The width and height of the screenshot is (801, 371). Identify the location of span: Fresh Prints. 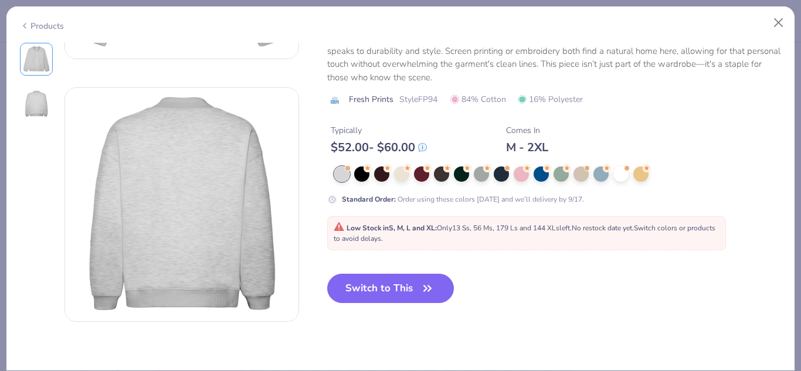
(371, 99).